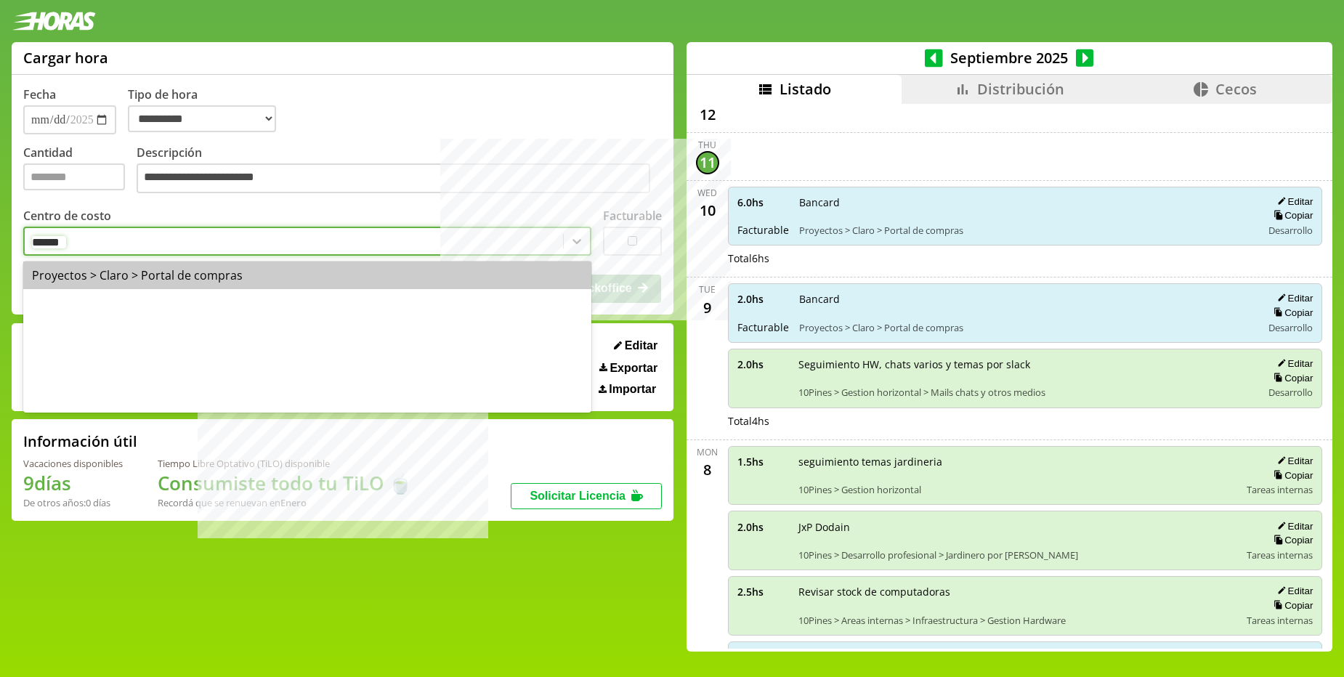  What do you see at coordinates (632, 389) in the screenshot?
I see `span: Importar` at bounding box center [632, 389].